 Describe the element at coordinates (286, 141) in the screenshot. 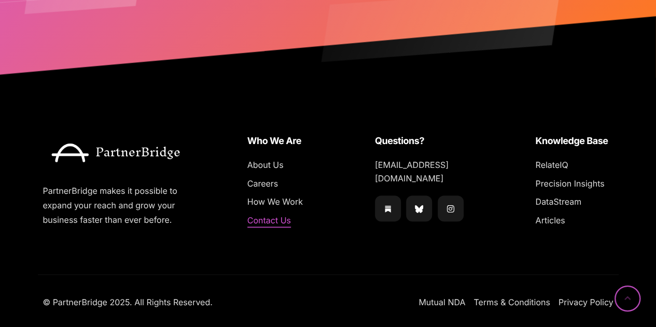

I see `h5: Who We Are` at that location.